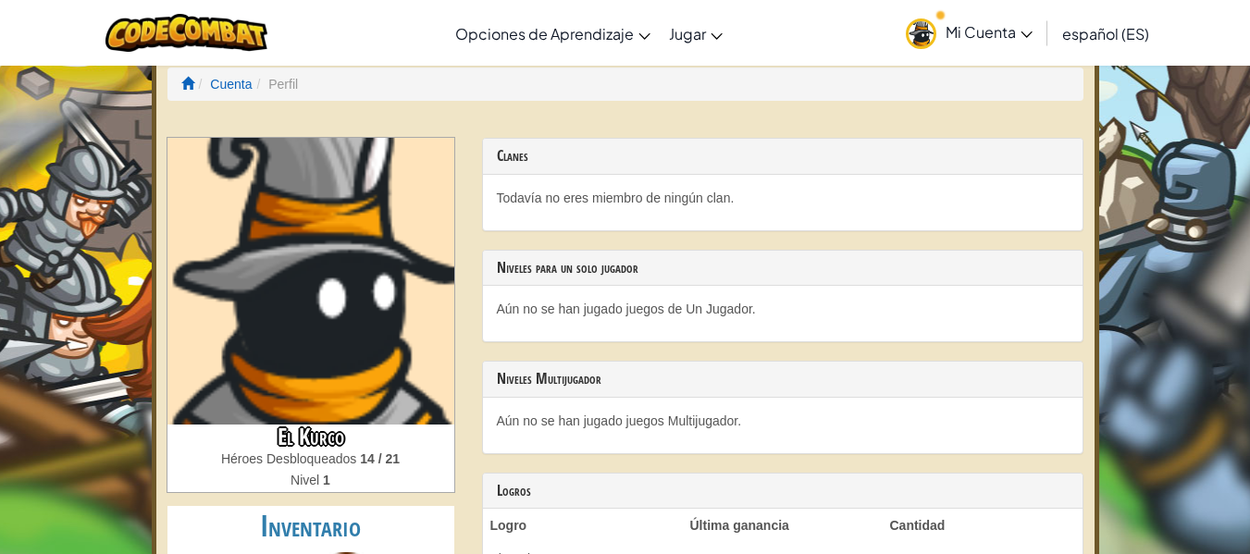  What do you see at coordinates (783, 379) in the screenshot?
I see `h3: Niveles Multijugador` at bounding box center [783, 379].